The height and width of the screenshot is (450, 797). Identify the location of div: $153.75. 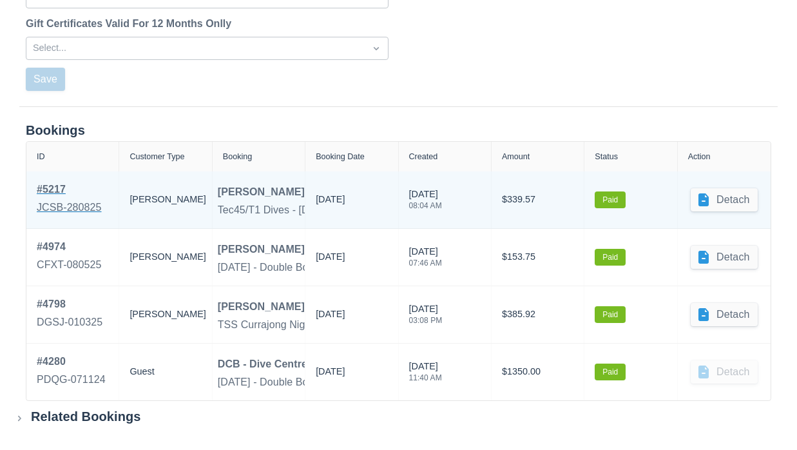
(538, 257).